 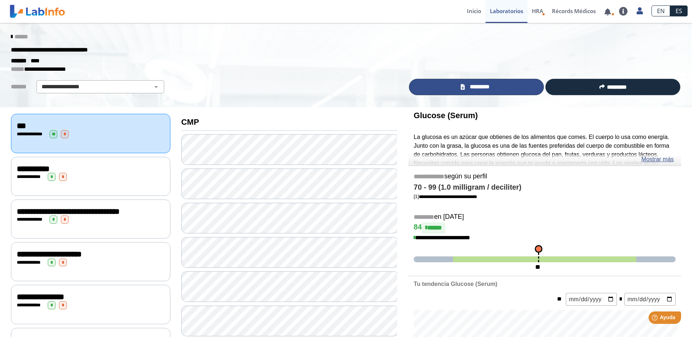 I want to click on b: CMP, so click(x=190, y=122).